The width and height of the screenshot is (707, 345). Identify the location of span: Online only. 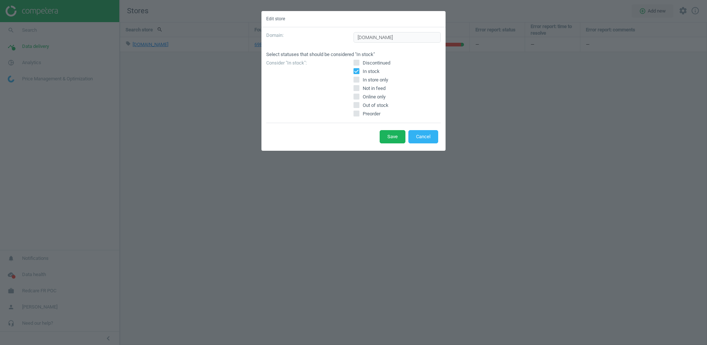
(374, 97).